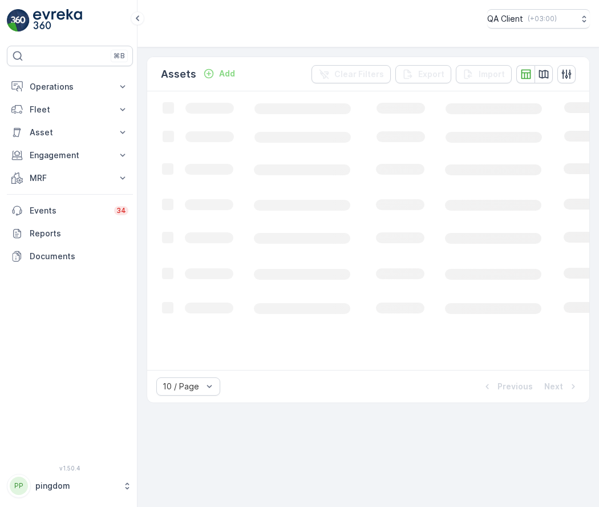 This screenshot has height=507, width=599. Describe the element at coordinates (507, 386) in the screenshot. I see `button: Previous` at that location.